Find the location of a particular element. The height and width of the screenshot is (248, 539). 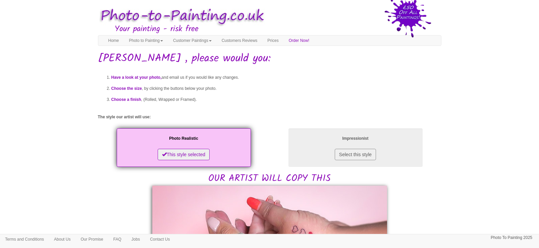

label: The style our artist will use: is located at coordinates (124, 117).